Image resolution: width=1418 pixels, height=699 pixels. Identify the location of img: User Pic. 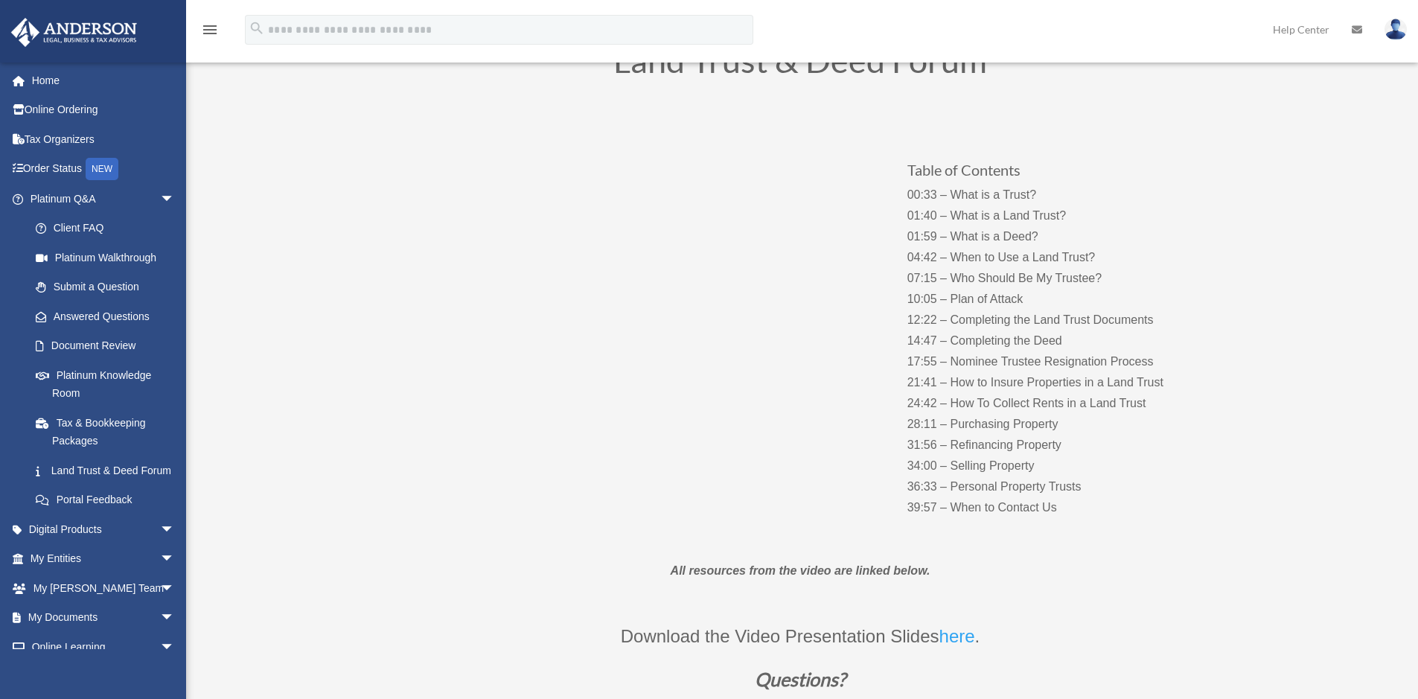
(1395, 29).